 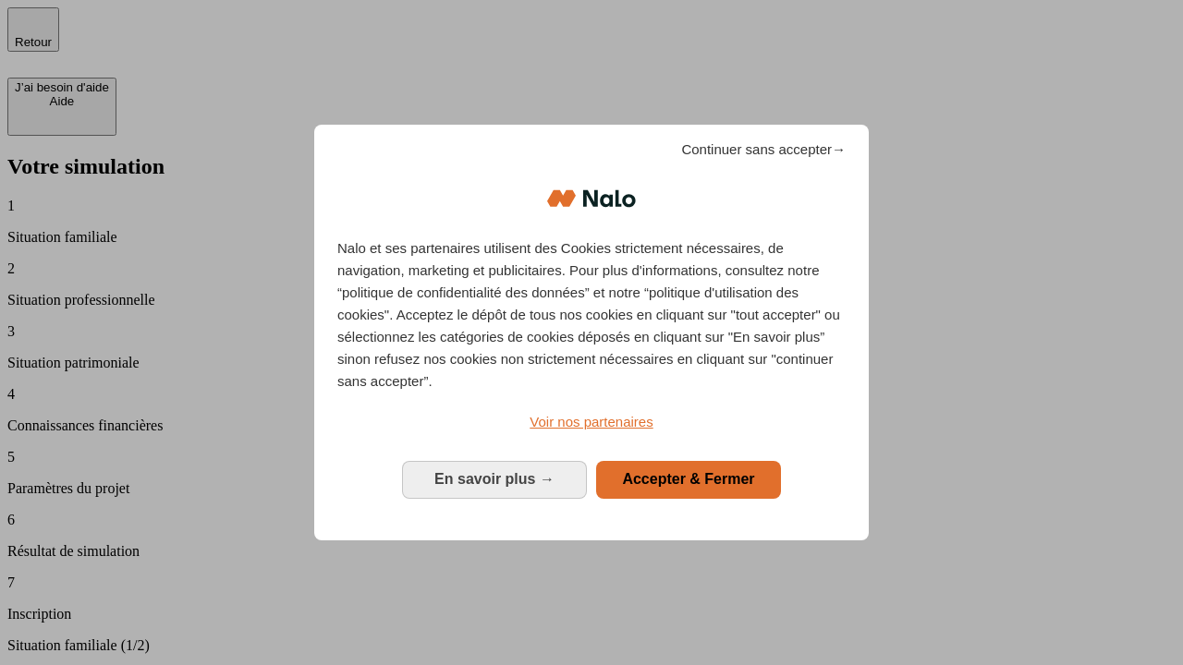 What do you see at coordinates (592, 199) in the screenshot?
I see `img: Logo` at bounding box center [592, 199].